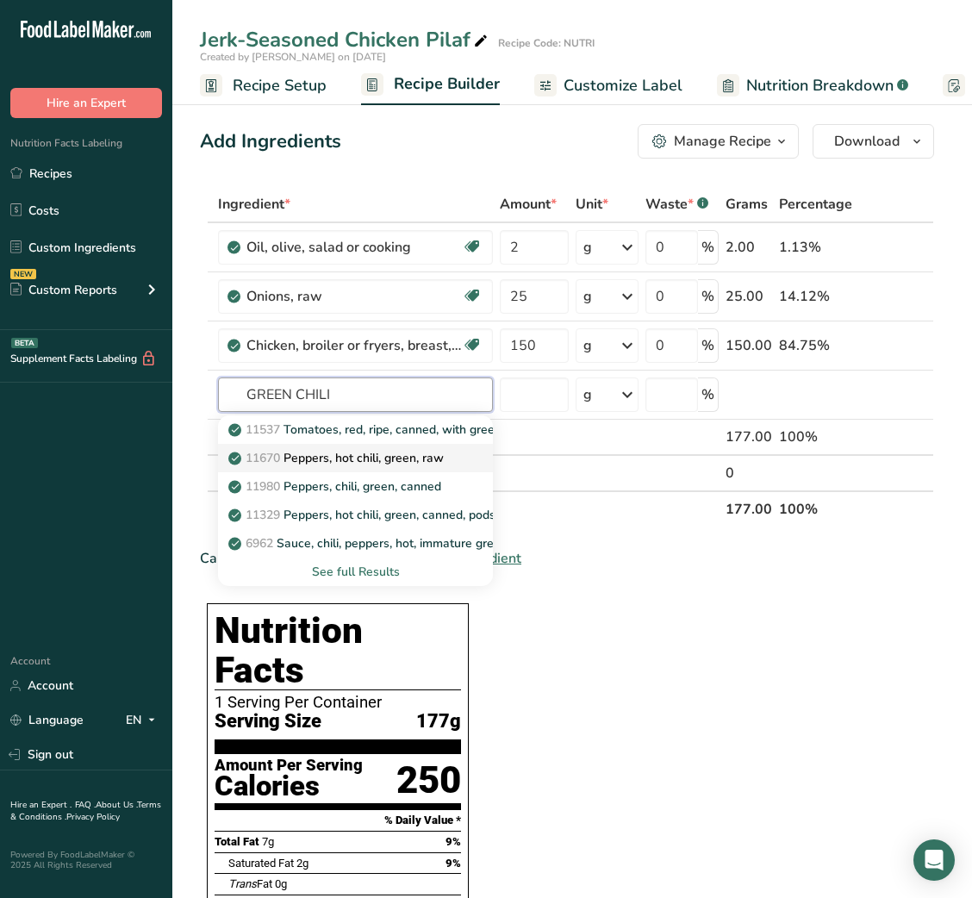 The image size is (972, 898). Describe the element at coordinates (873, 141) in the screenshot. I see `button: Download` at that location.